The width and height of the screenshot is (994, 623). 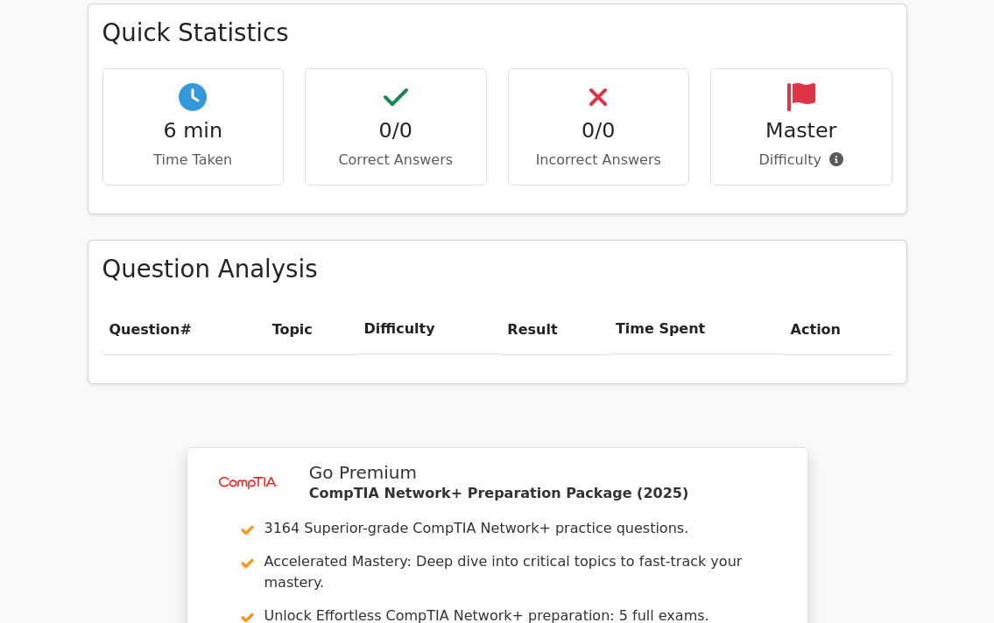 What do you see at coordinates (696, 329) in the screenshot?
I see `th: Time Spent` at bounding box center [696, 329].